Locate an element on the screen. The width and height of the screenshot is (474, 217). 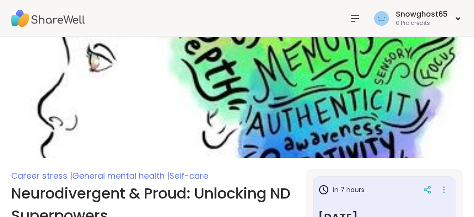
img: Snowghost65 is located at coordinates (382, 19).